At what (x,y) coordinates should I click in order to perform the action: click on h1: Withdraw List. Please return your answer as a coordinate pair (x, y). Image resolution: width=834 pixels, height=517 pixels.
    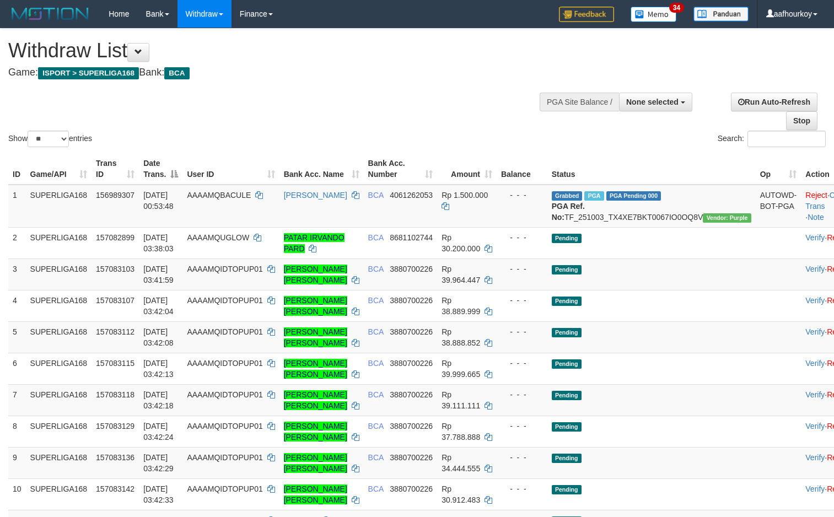
    Looking at the image, I should click on (277, 51).